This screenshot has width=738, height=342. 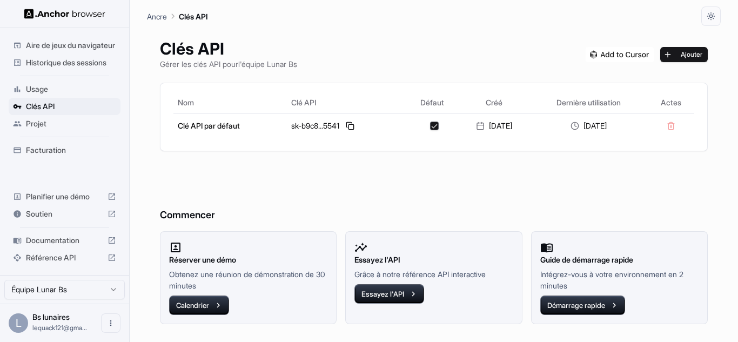 What do you see at coordinates (64, 150) in the screenshot?
I see `div: Facturation` at bounding box center [64, 150].